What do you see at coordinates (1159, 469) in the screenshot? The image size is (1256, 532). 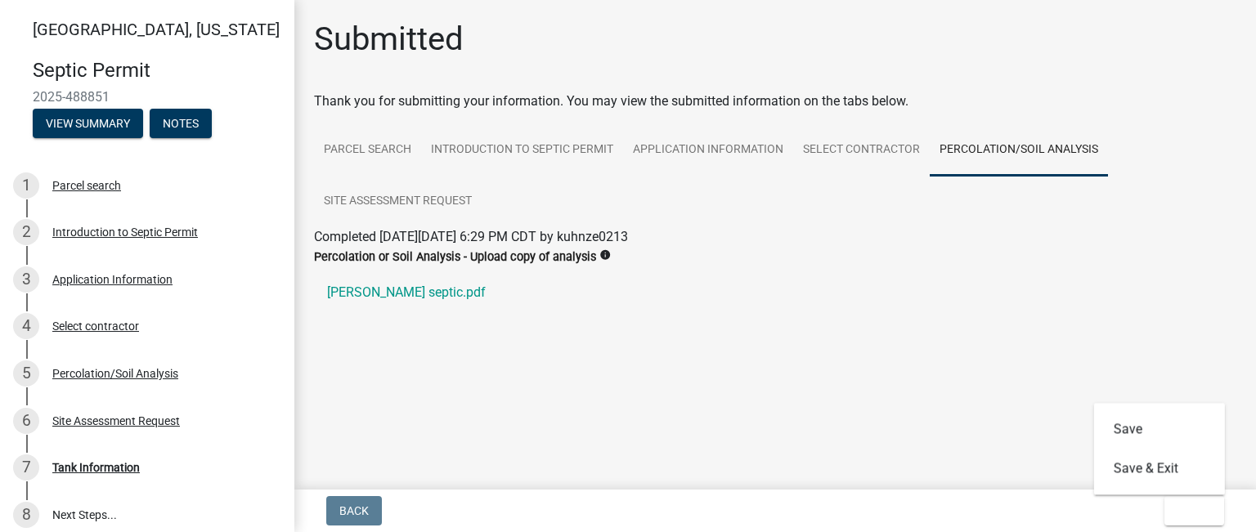 I see `button: Save & Exit` at bounding box center [1159, 469].